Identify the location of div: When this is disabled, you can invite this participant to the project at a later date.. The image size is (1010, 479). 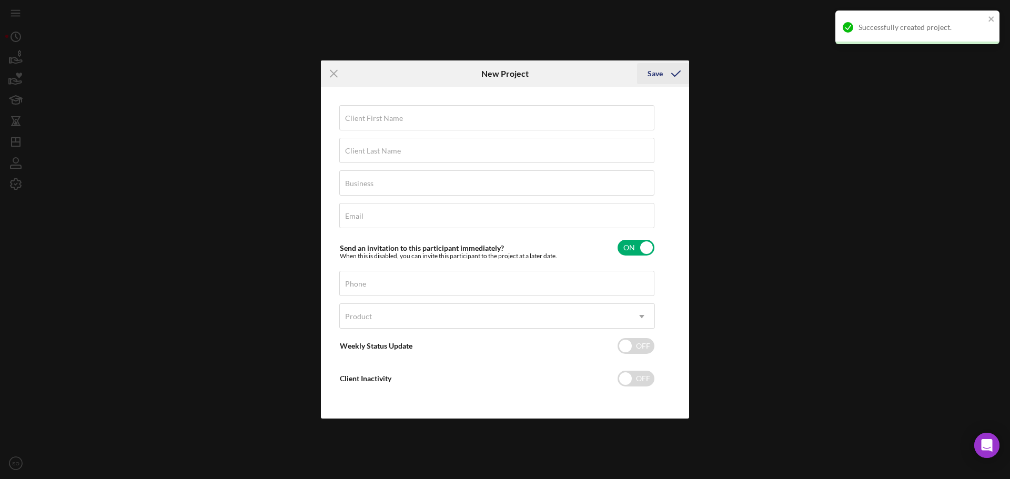
(448, 256).